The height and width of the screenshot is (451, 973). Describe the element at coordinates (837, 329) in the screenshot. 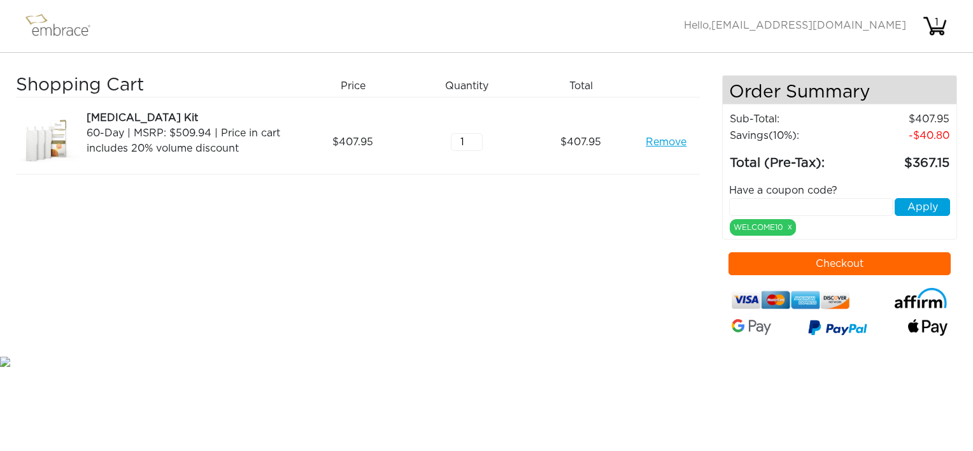

I see `img: paypal-v3.png` at that location.